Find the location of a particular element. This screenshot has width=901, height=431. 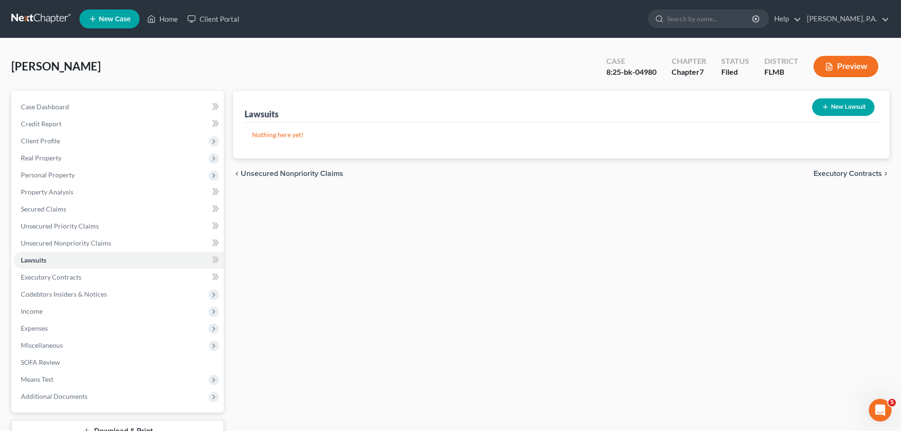

div: 8:25-bk-04980 is located at coordinates (631, 72).